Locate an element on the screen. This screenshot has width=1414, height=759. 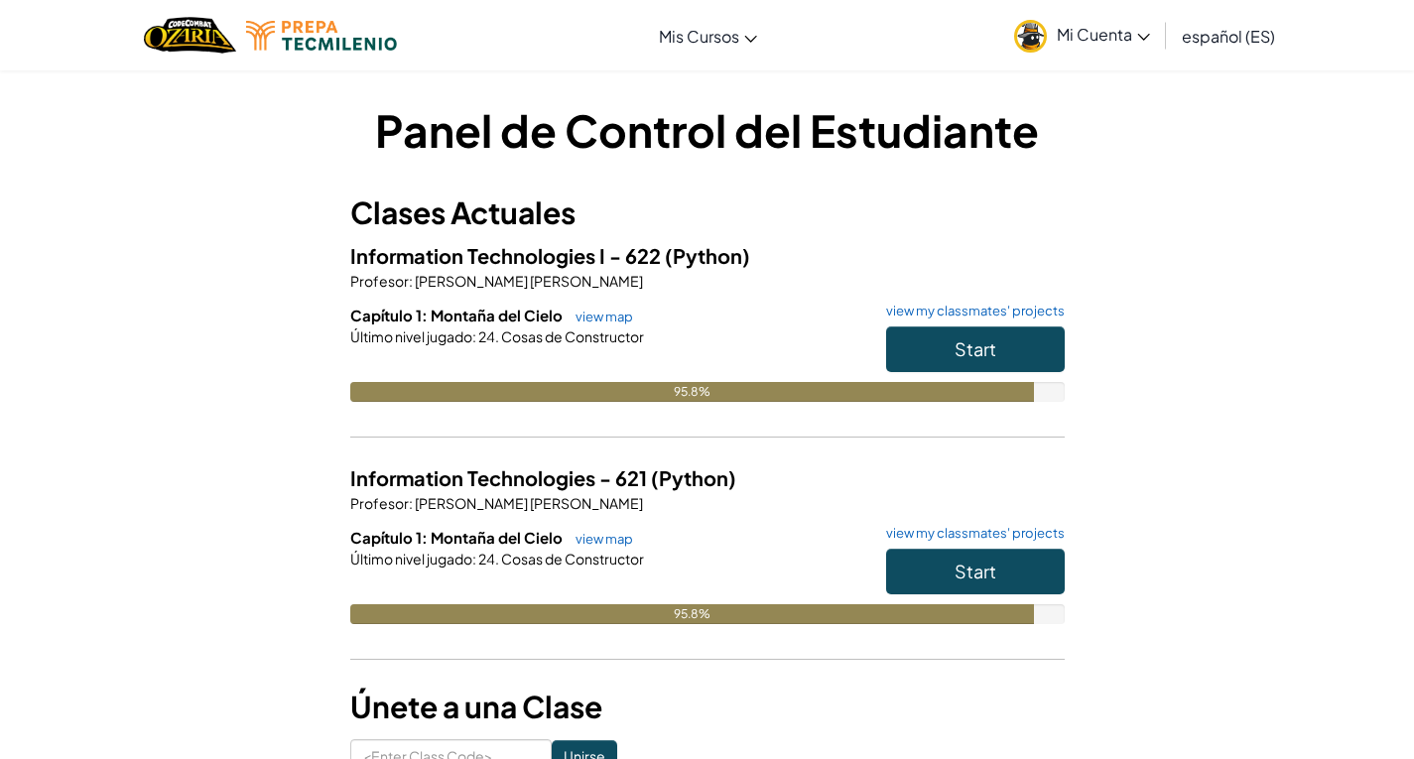
span: español (ES) is located at coordinates (1228, 36).